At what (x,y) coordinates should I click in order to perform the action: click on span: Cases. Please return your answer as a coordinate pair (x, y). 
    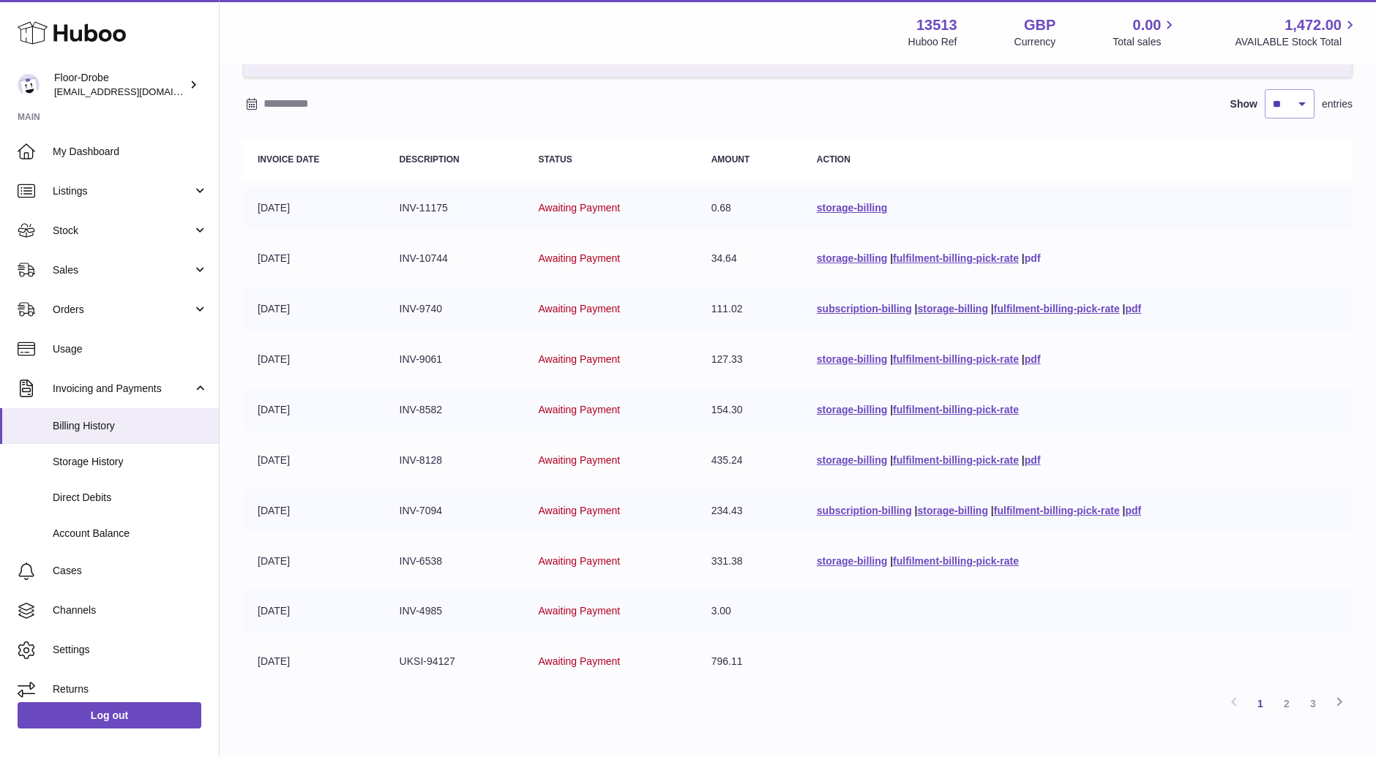
    Looking at the image, I should click on (130, 571).